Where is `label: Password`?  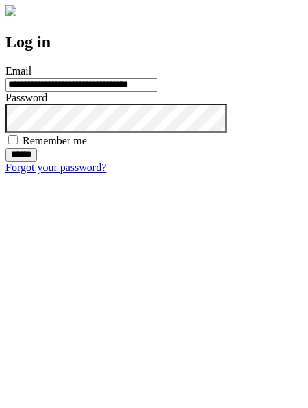 label: Password is located at coordinates (26, 97).